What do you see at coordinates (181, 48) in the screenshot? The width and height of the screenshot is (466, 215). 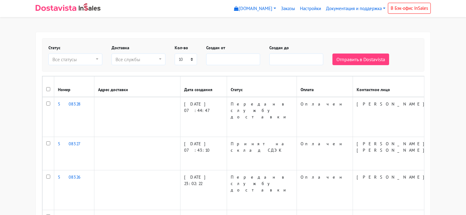 I see `label: Кол-во` at bounding box center [181, 48].